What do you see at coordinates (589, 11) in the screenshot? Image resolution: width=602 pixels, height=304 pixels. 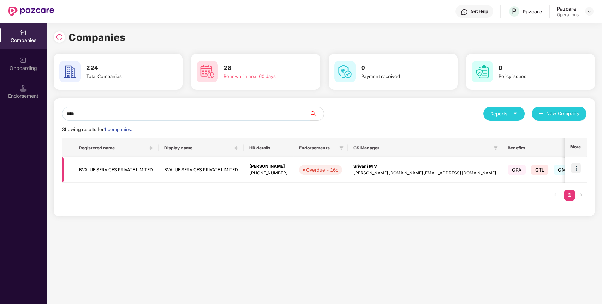 I see `img: svg+xml;base64,PHN2ZyBpZD0iRHJvcGRvd24tMzJ4MzIiIHhtbG5zPSJodHRwOi8vd3d3LnczLm9yZy8yMDAwL3N2ZyIgd2...` at bounding box center [589, 11].